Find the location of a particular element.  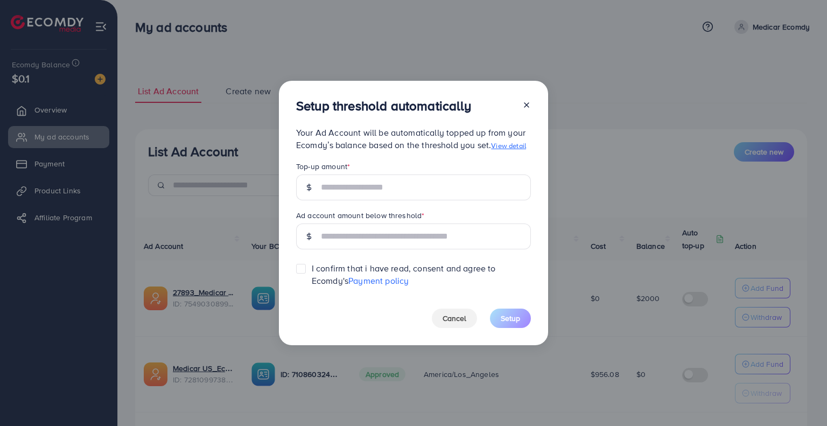

a: View detail is located at coordinates (508, 145).